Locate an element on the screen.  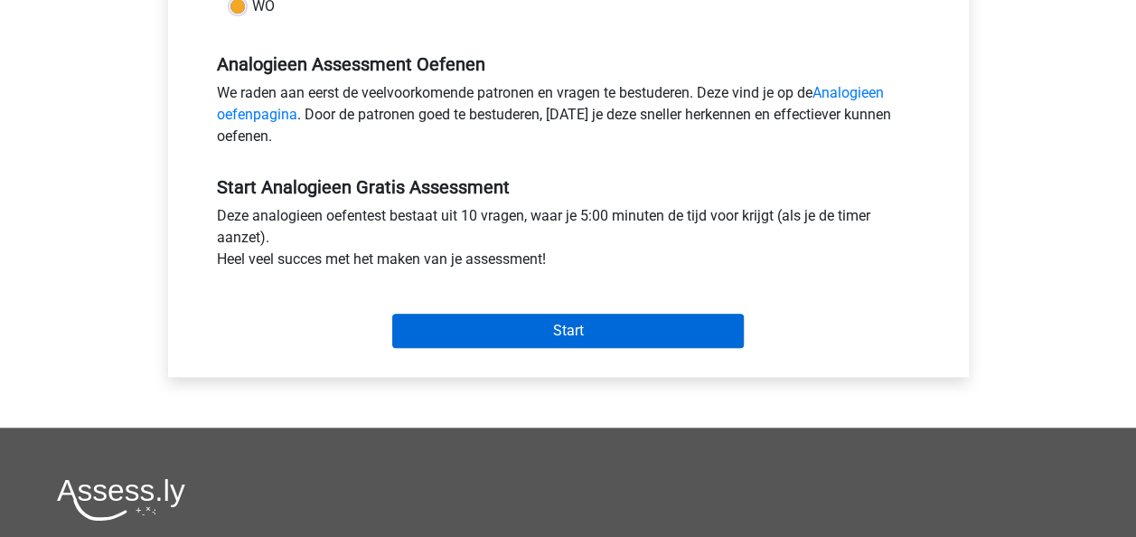
h5: Start Analogieen Gratis Assessment is located at coordinates (568, 187).